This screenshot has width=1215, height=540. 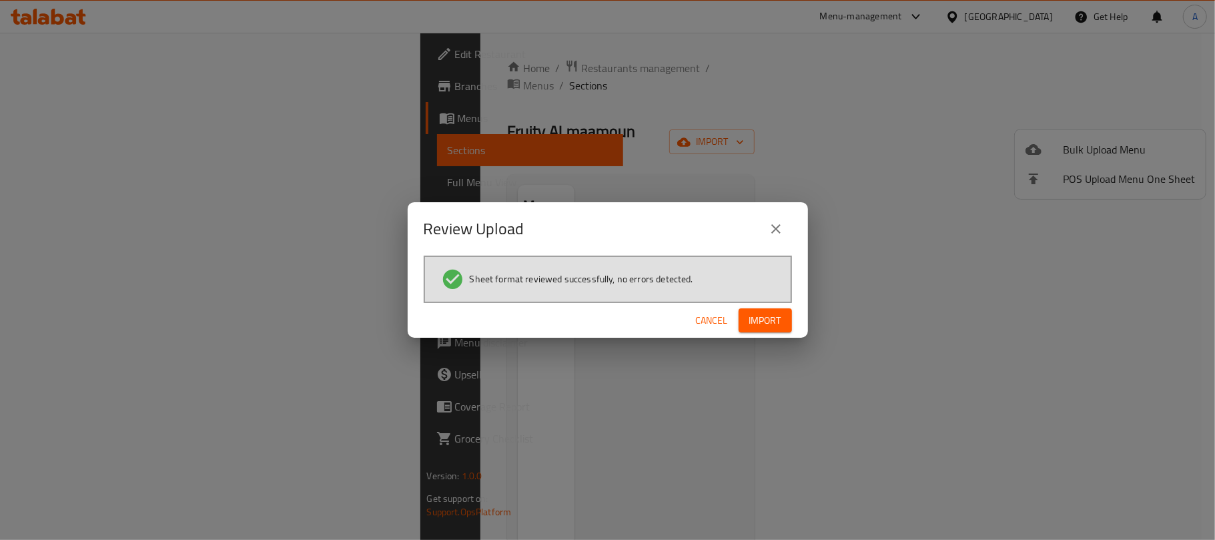 I want to click on h2: Review Upload, so click(x=474, y=229).